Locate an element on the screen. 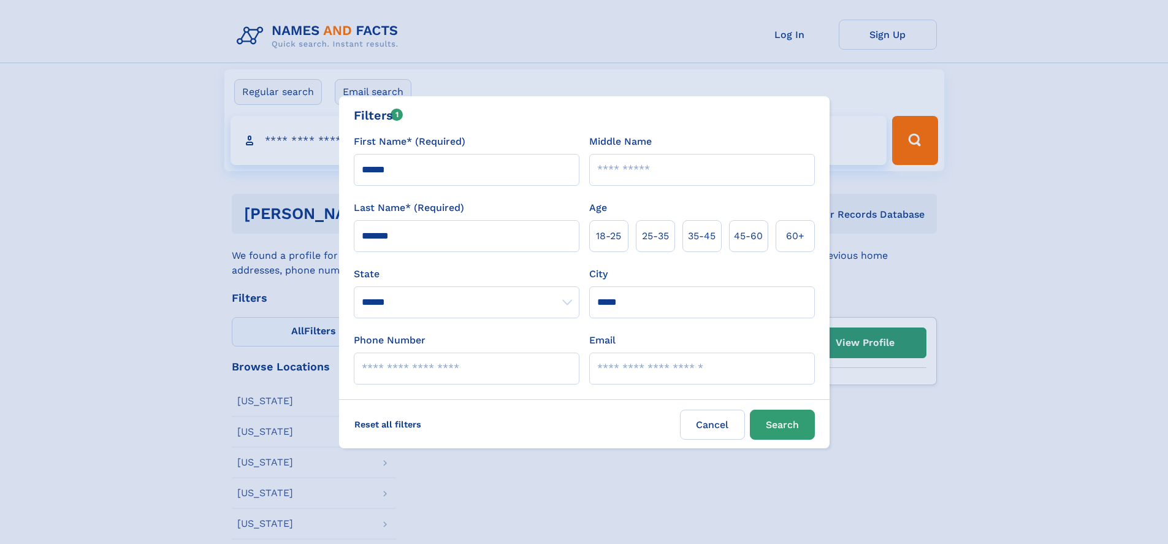 This screenshot has height=544, width=1168. label: Reset all filters is located at coordinates (387, 424).